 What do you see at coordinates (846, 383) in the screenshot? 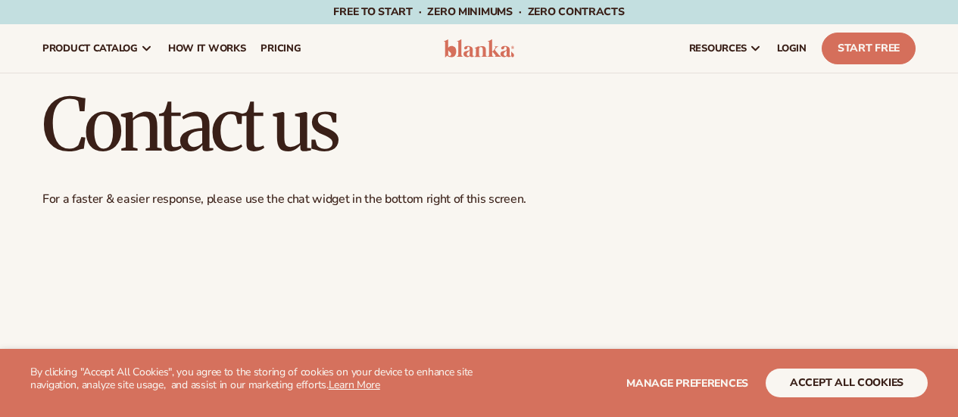
I see `button: accept all cookies` at bounding box center [846, 383].